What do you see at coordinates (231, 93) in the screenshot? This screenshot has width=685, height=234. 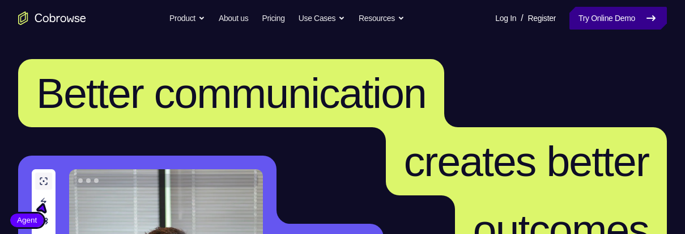 I see `span: Better communication` at bounding box center [231, 93].